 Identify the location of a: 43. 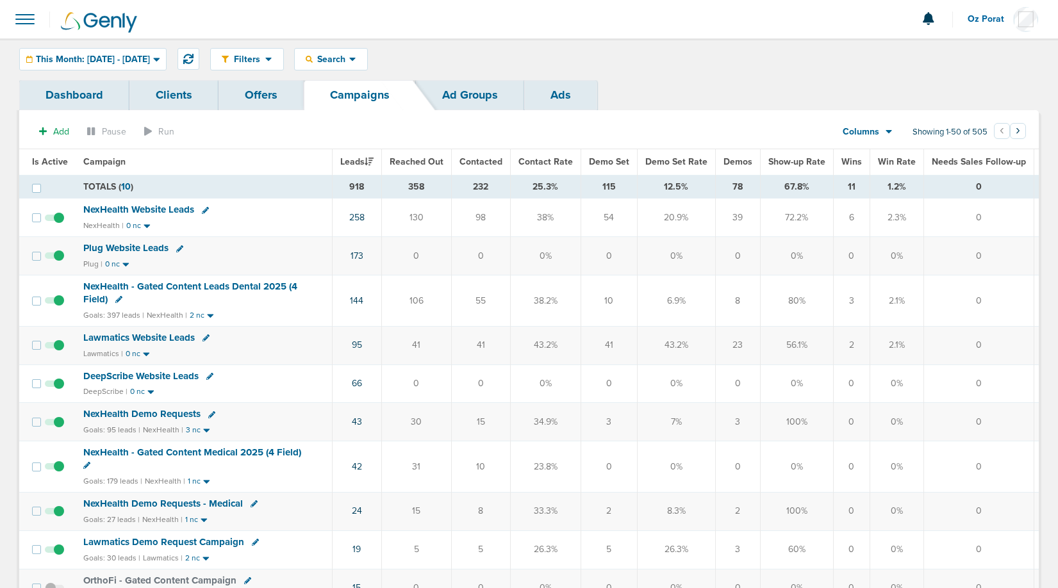
(357, 421).